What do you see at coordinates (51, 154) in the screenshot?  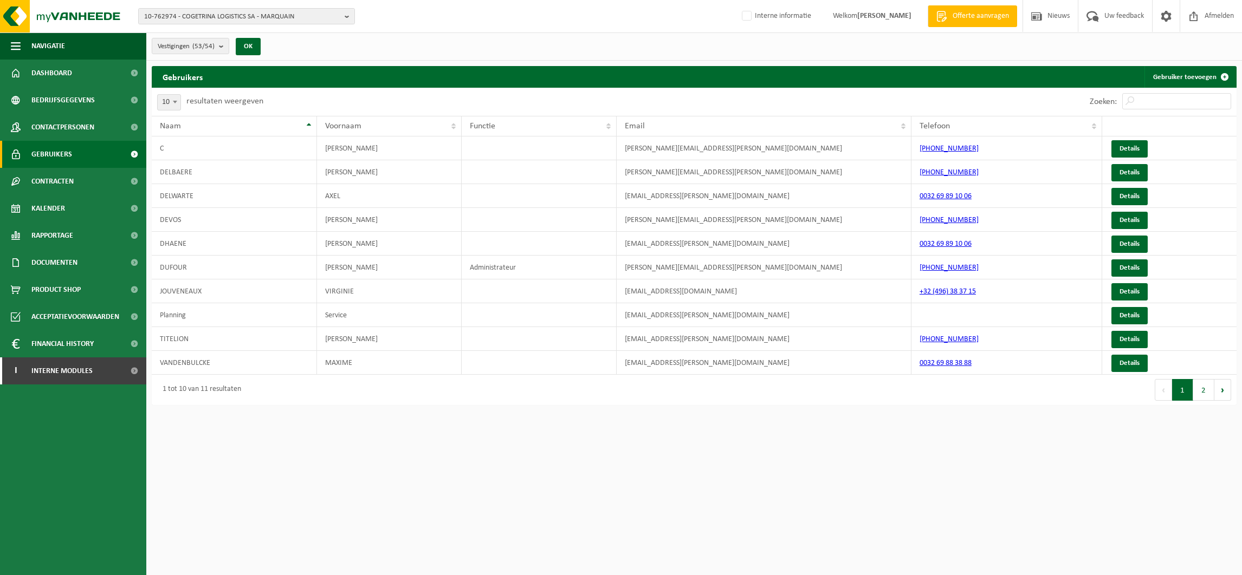 I see `span: Gebruikers` at bounding box center [51, 154].